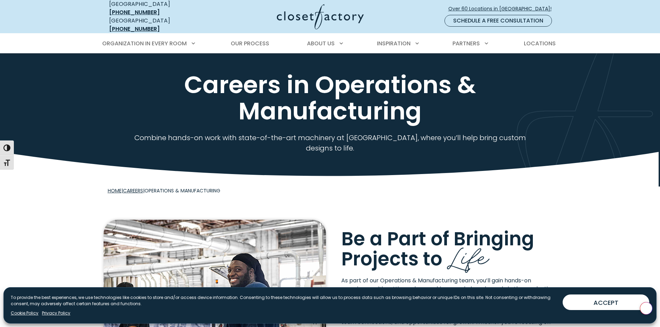 The height and width of the screenshot is (327, 660). I want to click on span: Operations & Manufacturing, so click(182, 191).